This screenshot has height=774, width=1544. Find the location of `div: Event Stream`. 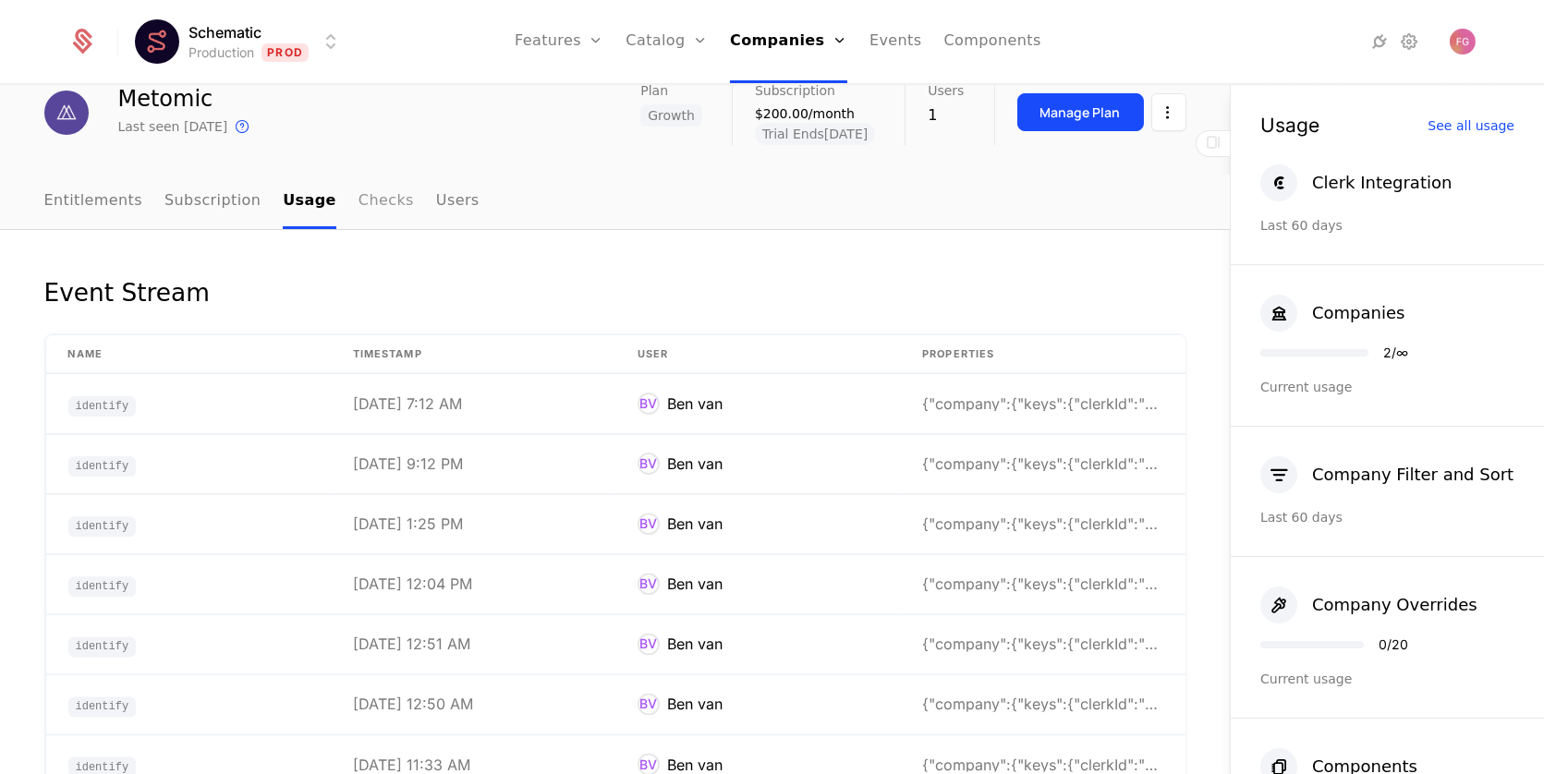

div: Event Stream is located at coordinates (127, 293).